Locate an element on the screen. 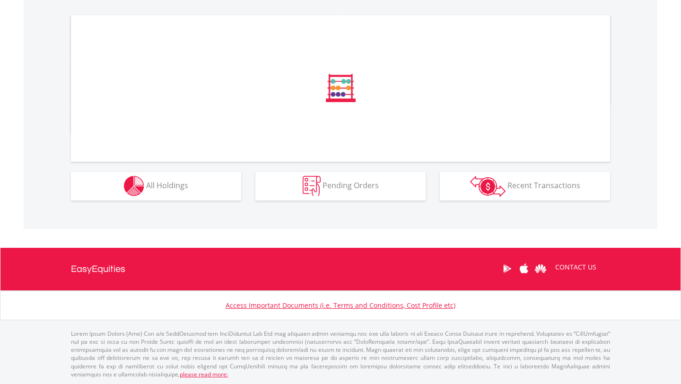 The image size is (681, 384). a: Google Play is located at coordinates (507, 268).